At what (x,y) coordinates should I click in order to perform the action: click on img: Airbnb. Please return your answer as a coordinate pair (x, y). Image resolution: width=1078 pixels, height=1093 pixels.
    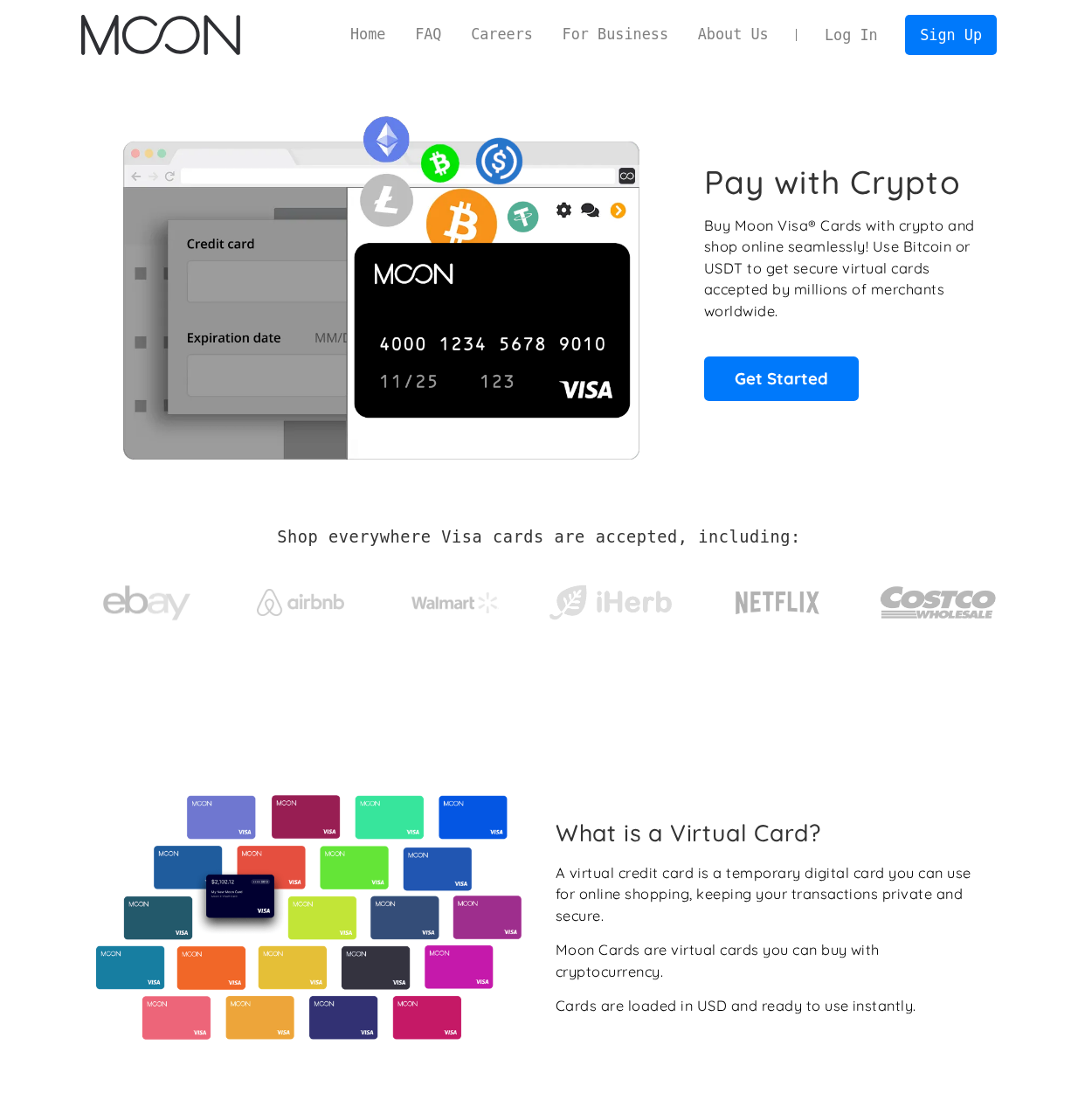
    Looking at the image, I should click on (300, 602).